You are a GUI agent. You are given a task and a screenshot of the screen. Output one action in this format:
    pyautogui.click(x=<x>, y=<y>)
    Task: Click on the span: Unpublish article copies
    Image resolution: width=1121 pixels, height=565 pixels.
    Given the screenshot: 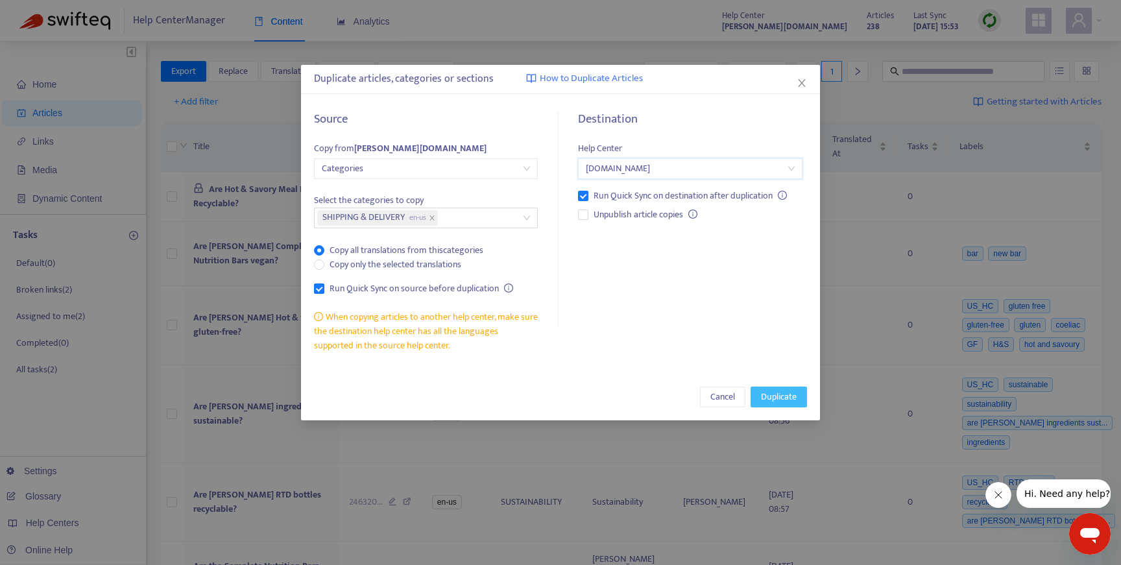 What is the action you would take?
    pyautogui.click(x=638, y=215)
    